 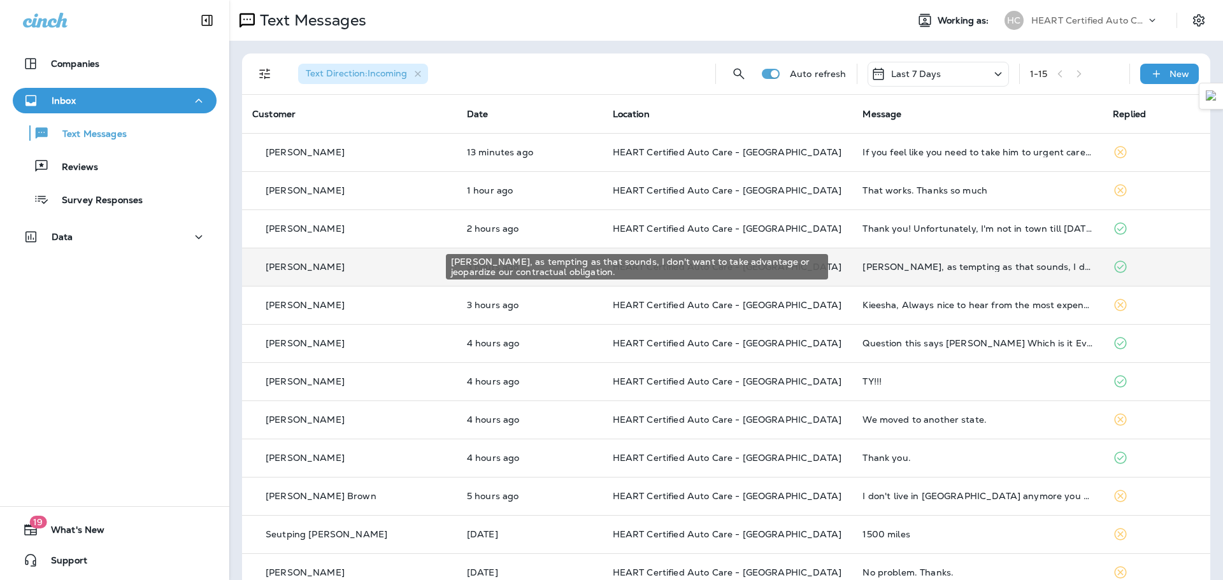 What do you see at coordinates (977, 343) in the screenshot?
I see `div: Question this says Evanston Which is it Evanston or wilmette?` at bounding box center [977, 343].